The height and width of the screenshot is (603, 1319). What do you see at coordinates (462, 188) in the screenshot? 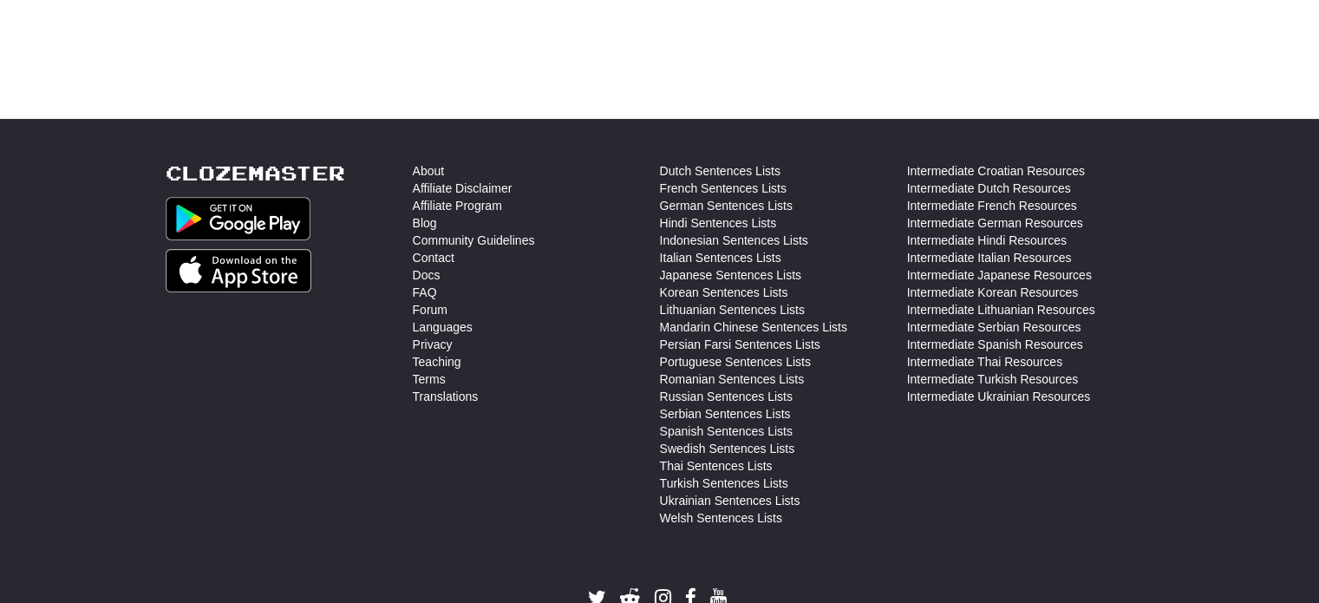
I see `a: Affiliate Disclaimer` at bounding box center [462, 188].